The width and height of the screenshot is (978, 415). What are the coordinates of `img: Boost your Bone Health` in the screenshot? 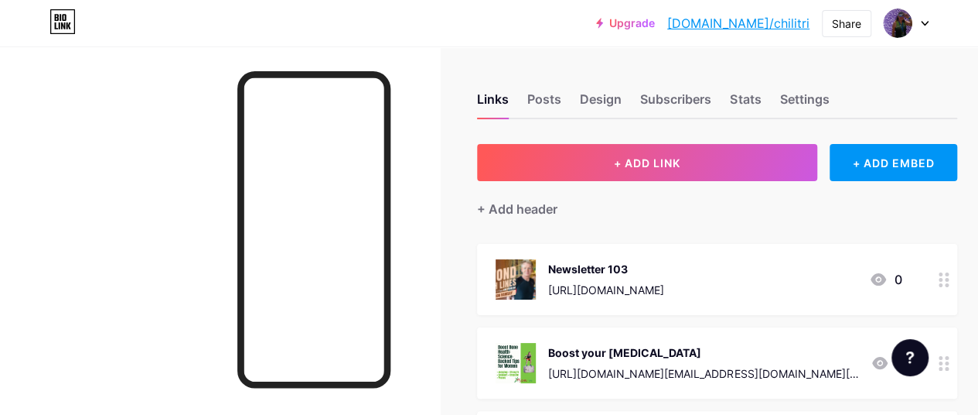 It's located at (516, 363).